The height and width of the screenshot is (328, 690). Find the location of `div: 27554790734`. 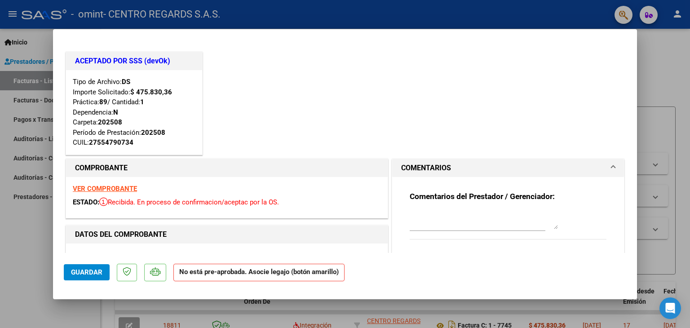

div: 27554790734 is located at coordinates (111, 142).